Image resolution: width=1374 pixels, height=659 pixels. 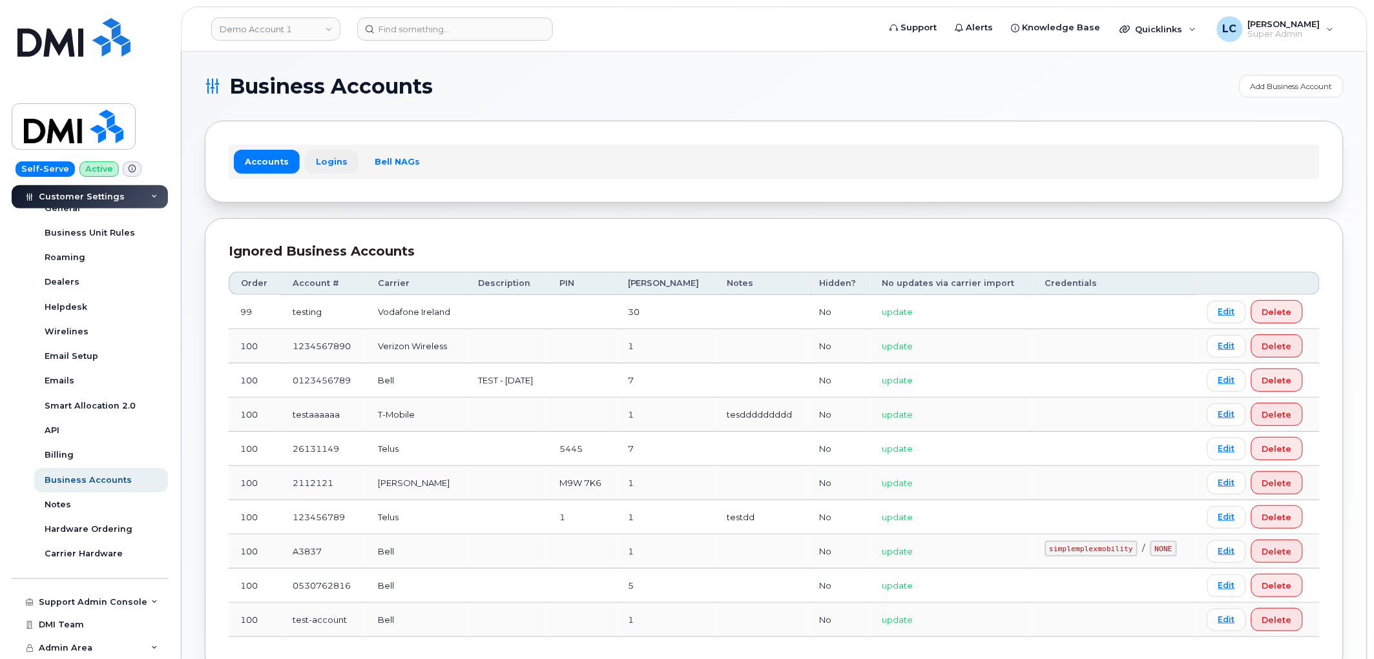 What do you see at coordinates (324, 415) in the screenshot?
I see `td: testaaaaaa` at bounding box center [324, 415].